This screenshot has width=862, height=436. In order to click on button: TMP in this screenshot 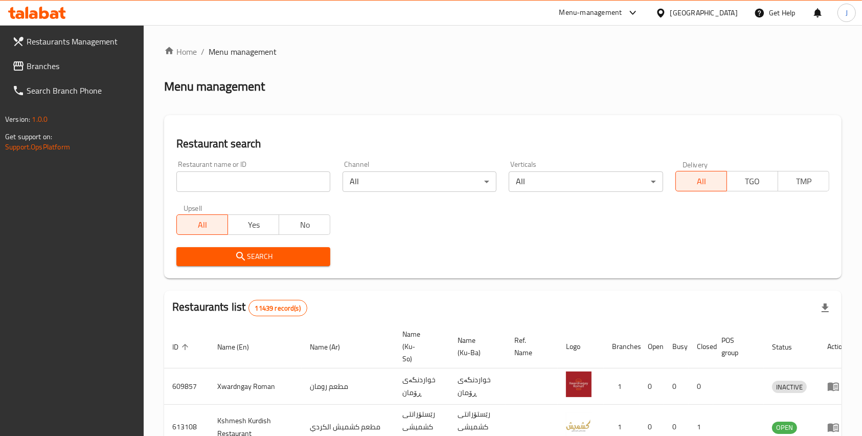, I will do `click(803, 181)`.